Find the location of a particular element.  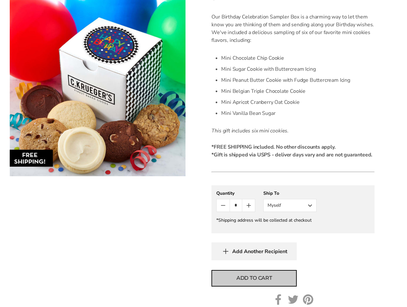

div: Quantity is located at coordinates (236, 193).